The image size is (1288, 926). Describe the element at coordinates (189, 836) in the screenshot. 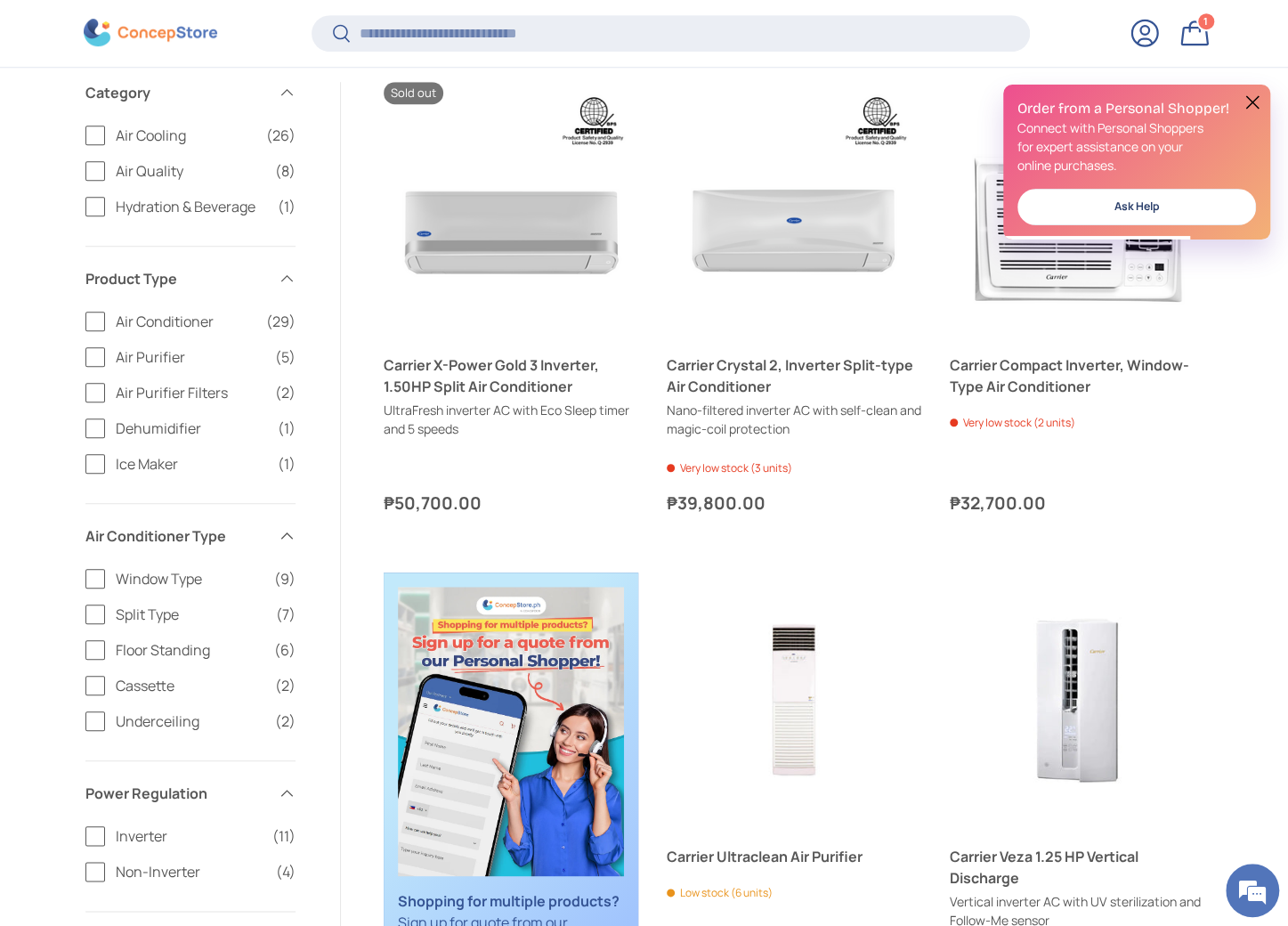

I see `span: Inverter` at that location.